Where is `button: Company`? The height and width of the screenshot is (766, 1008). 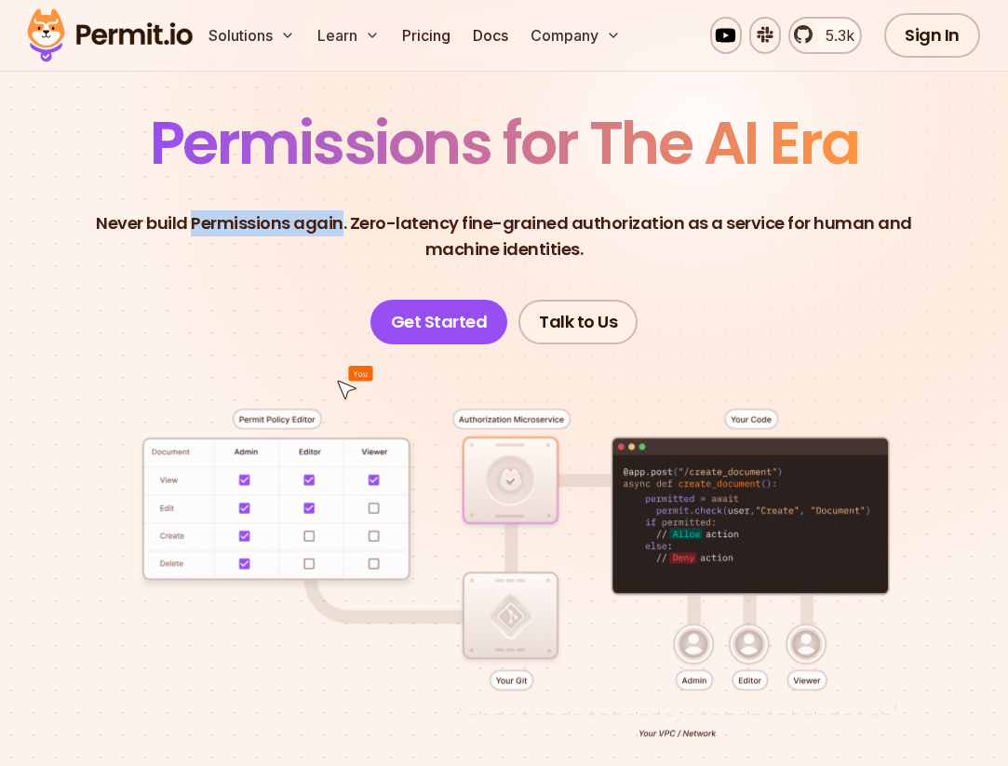 button: Company is located at coordinates (575, 35).